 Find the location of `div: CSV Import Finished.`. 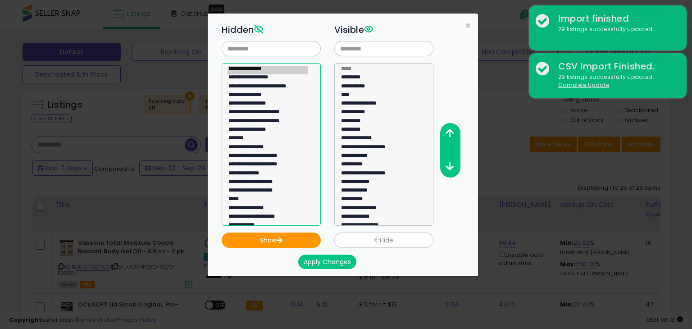

div: CSV Import Finished. is located at coordinates (615, 66).